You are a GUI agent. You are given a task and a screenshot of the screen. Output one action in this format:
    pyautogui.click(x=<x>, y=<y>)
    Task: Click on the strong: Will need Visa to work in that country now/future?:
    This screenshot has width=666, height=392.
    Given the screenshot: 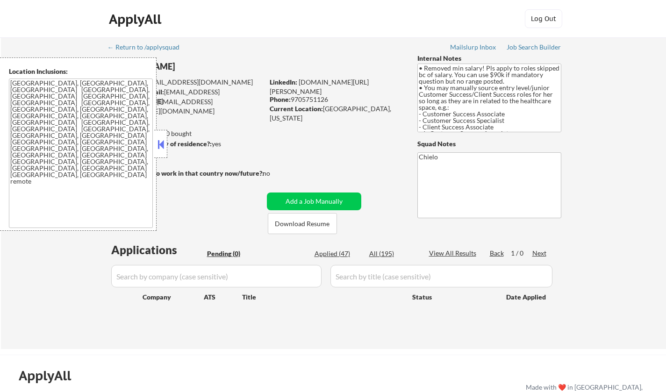 What is the action you would take?
    pyautogui.click(x=186, y=173)
    